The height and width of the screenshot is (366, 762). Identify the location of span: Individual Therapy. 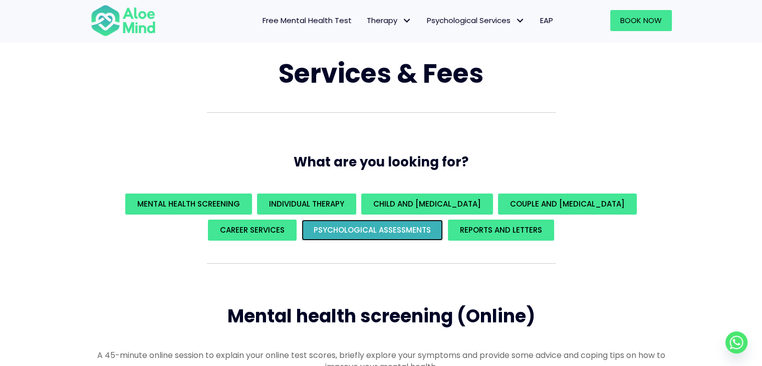
(306, 203).